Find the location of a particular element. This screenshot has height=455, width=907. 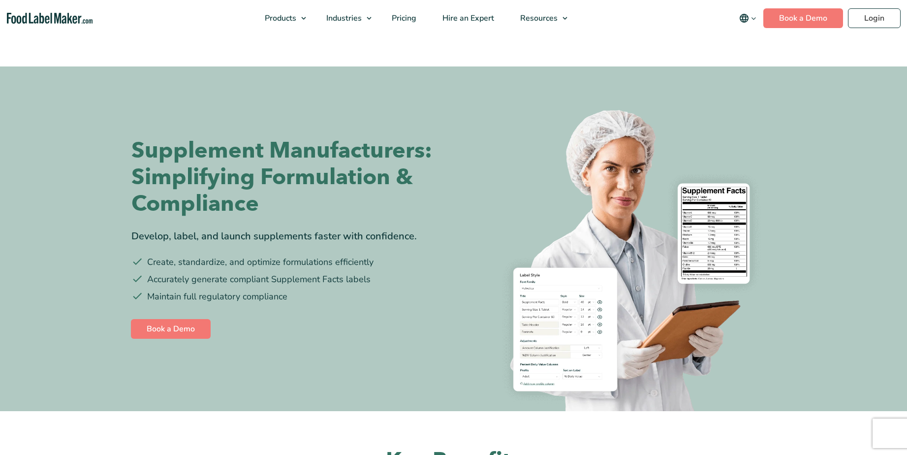

span: Pricing is located at coordinates (403, 18).